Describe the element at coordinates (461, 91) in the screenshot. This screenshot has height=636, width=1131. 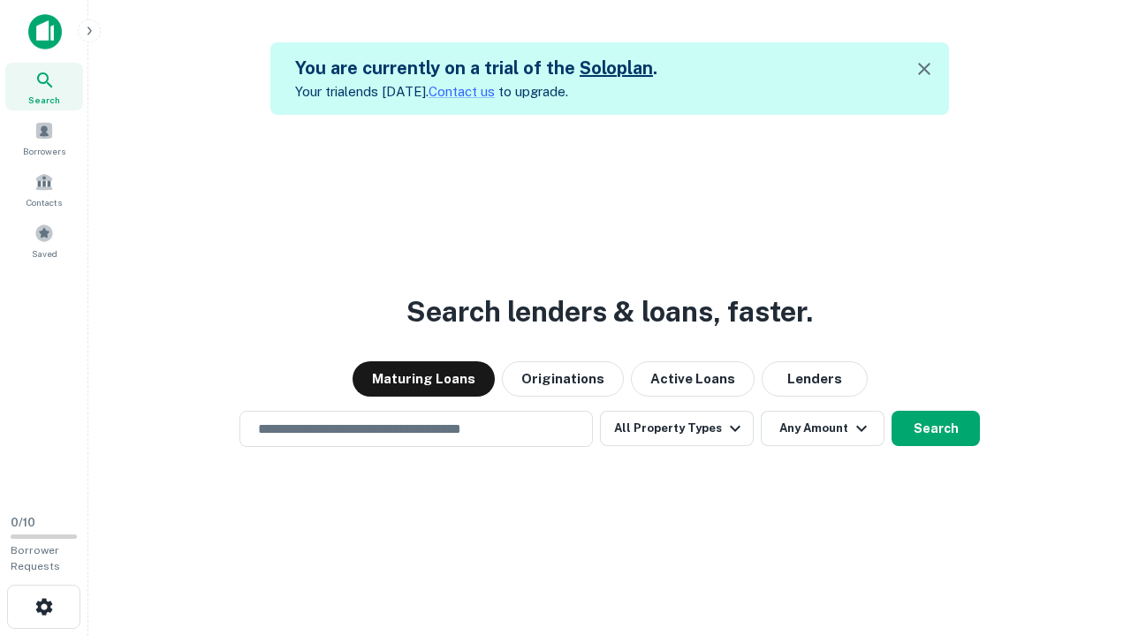
I see `a: Contact us` at that location.